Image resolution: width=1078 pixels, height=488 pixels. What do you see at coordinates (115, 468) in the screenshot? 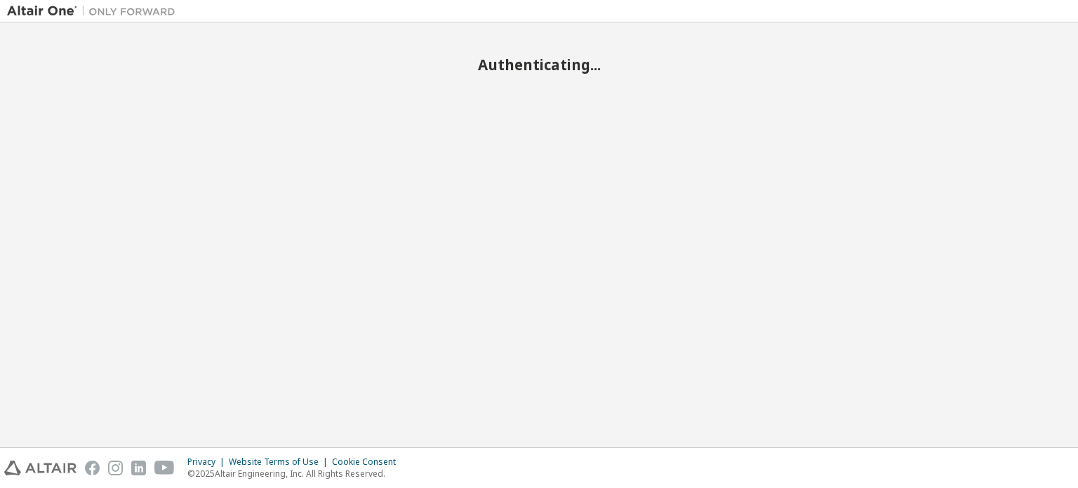
I see `img: instagram.svg` at bounding box center [115, 468].